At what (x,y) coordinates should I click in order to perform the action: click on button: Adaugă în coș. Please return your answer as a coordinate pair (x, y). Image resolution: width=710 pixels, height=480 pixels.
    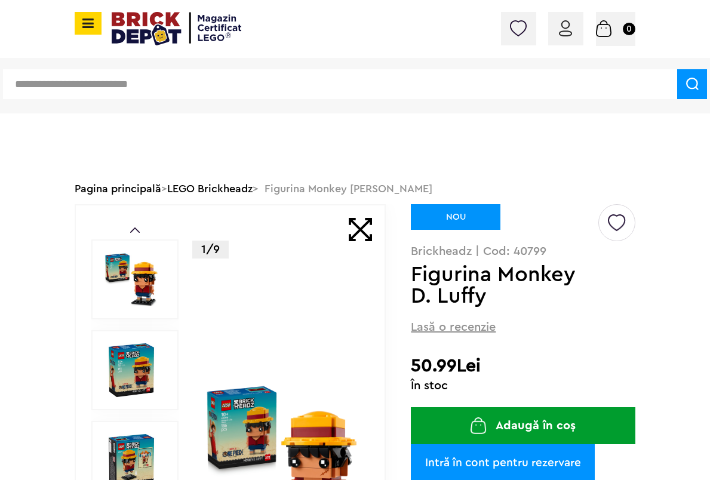
    Looking at the image, I should click on (523, 426).